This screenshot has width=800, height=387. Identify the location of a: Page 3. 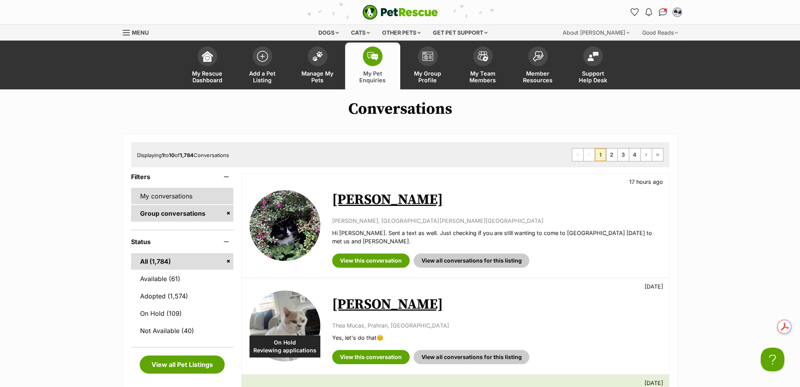
(624, 155).